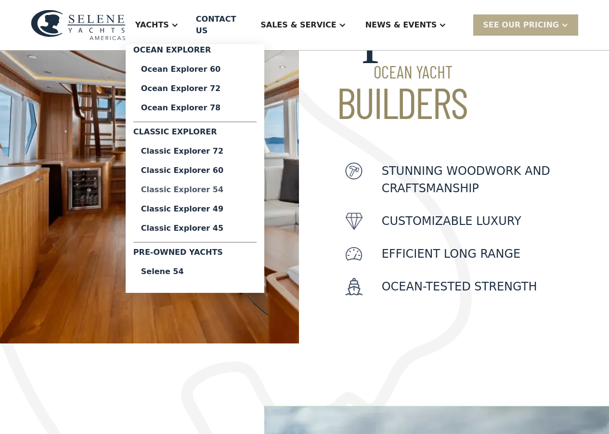  I want to click on a: Selene 54, so click(195, 272).